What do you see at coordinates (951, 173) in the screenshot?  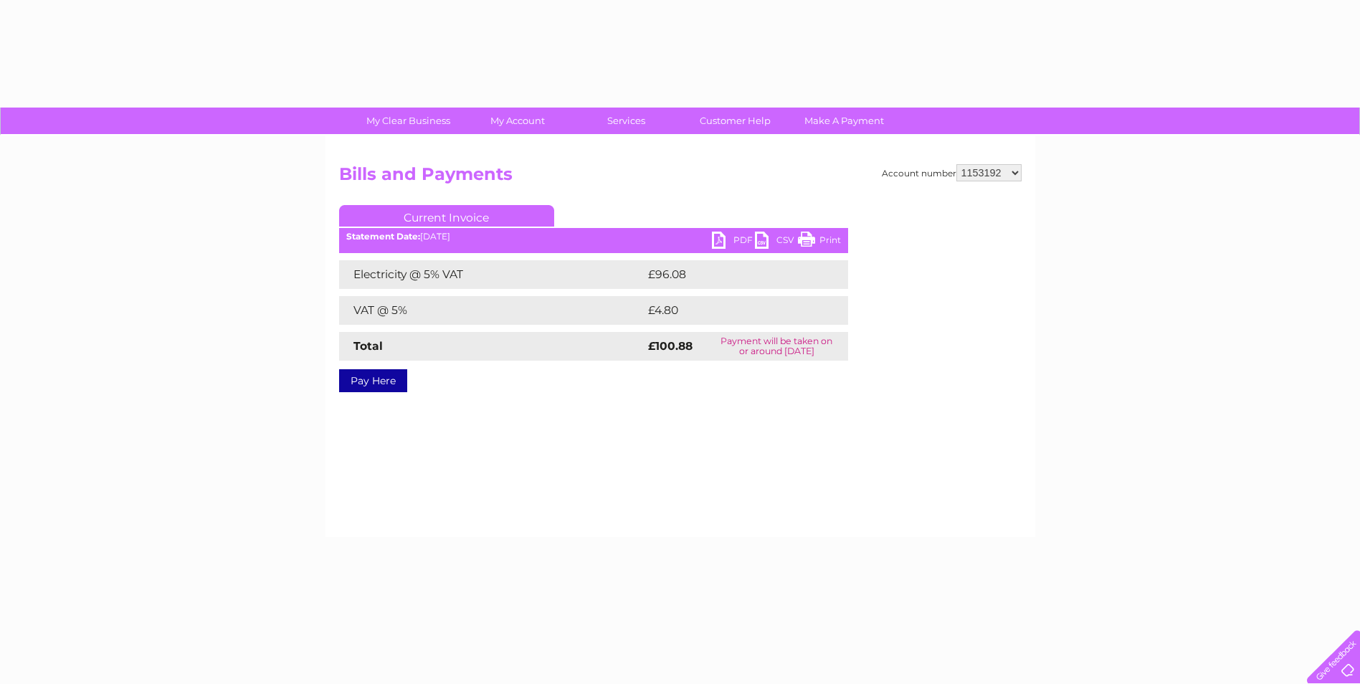 I see `div: Account number` at bounding box center [951, 173].